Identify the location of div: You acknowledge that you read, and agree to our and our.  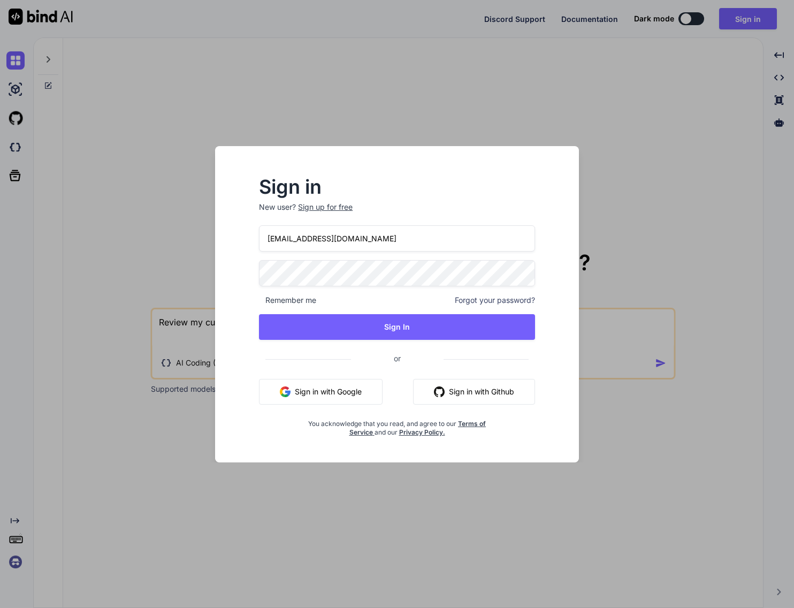
(397, 425).